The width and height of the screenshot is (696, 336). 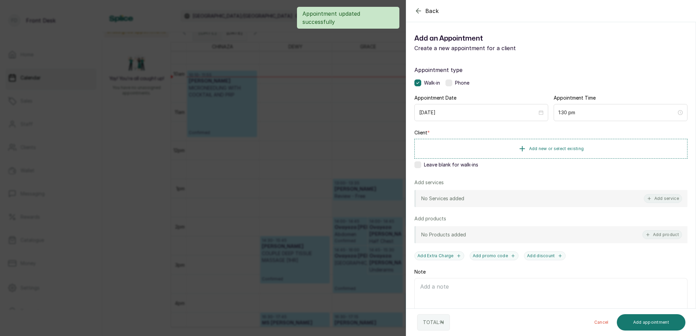 I want to click on p: Appointment updated successfully, so click(x=348, y=18).